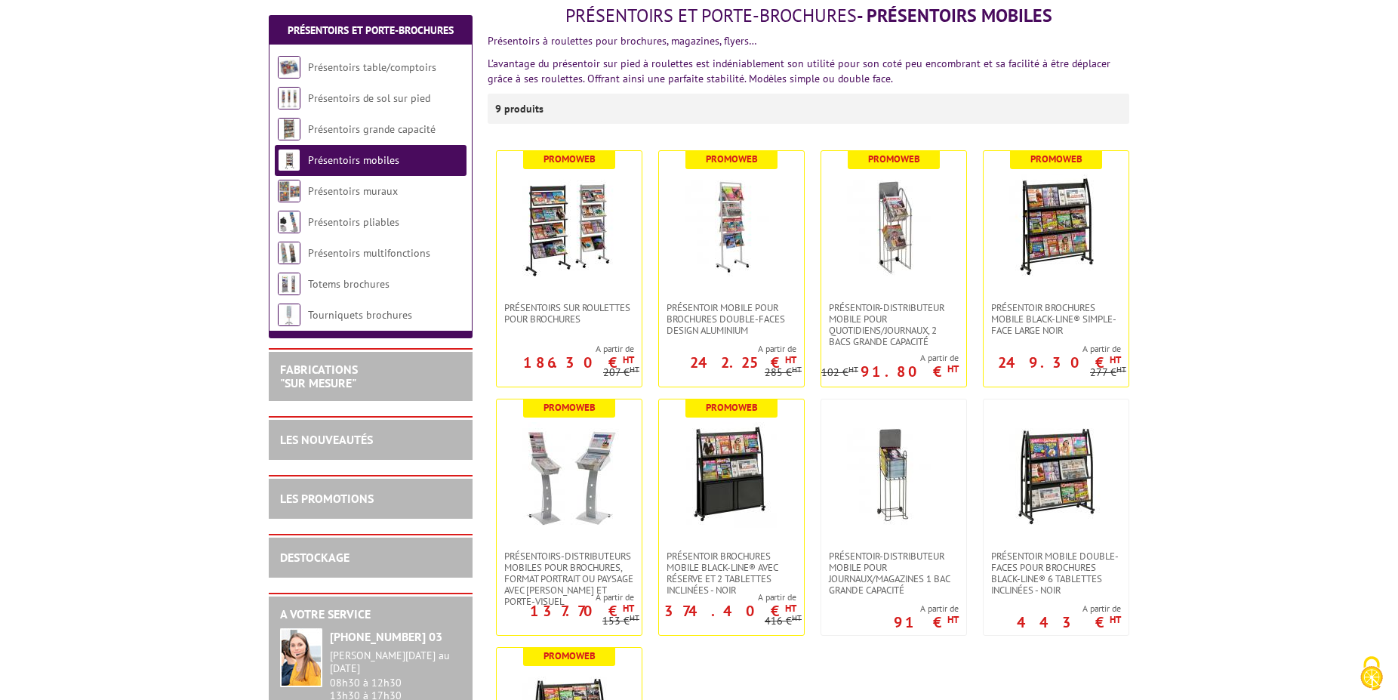 The width and height of the screenshot is (1398, 700). Describe the element at coordinates (326, 439) in the screenshot. I see `a: LES NOUVEAUTÉS` at that location.